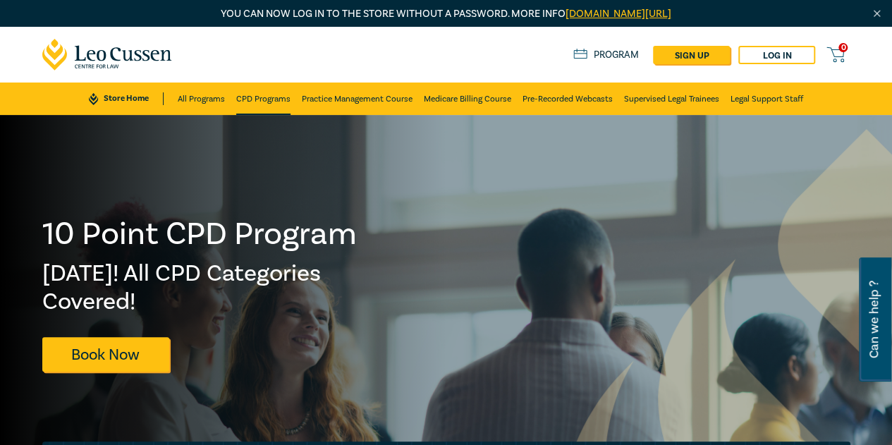  What do you see at coordinates (874, 320) in the screenshot?
I see `span: Can we help ?` at bounding box center [874, 320].